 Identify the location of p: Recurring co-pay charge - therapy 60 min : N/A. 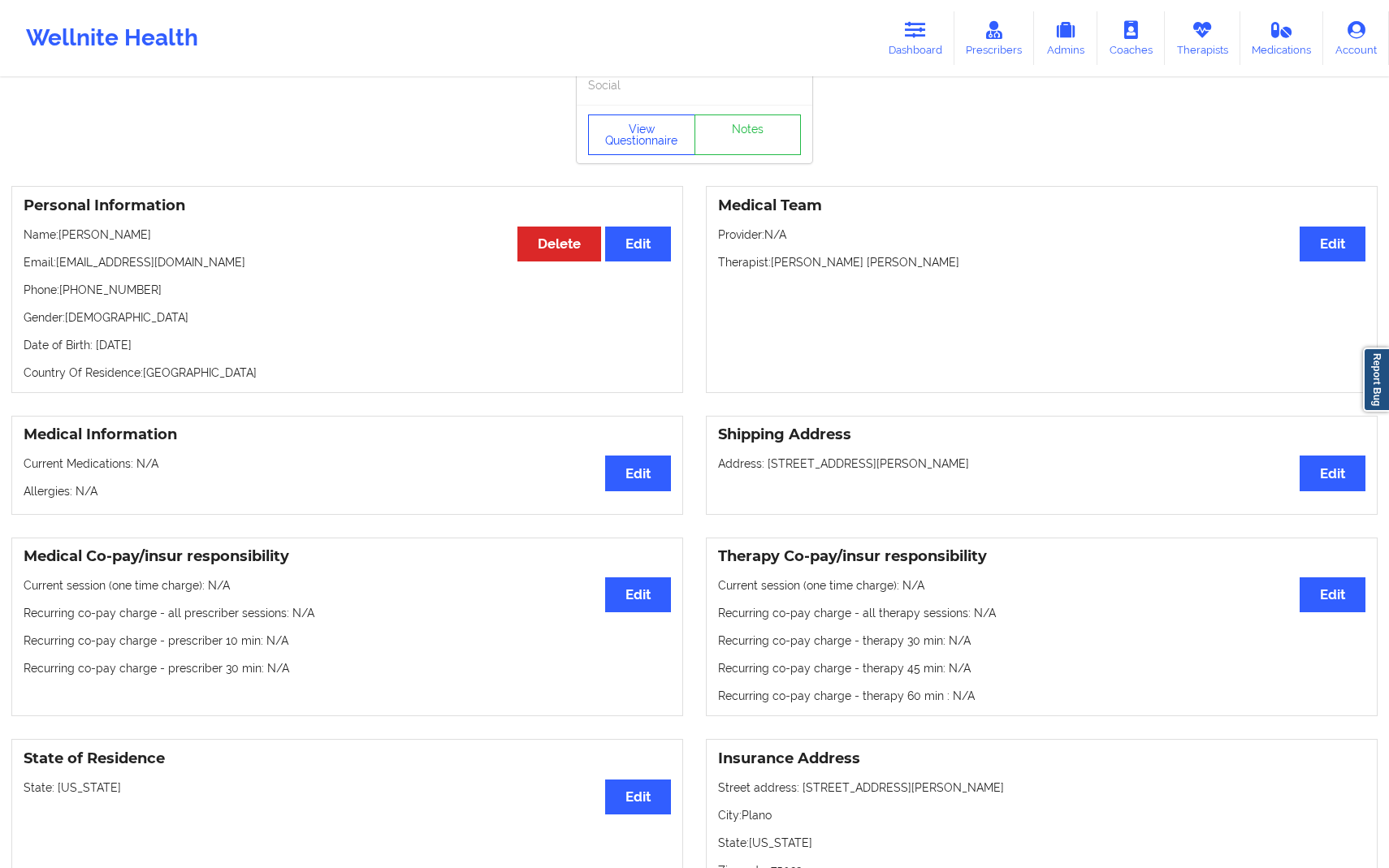
(1041, 696).